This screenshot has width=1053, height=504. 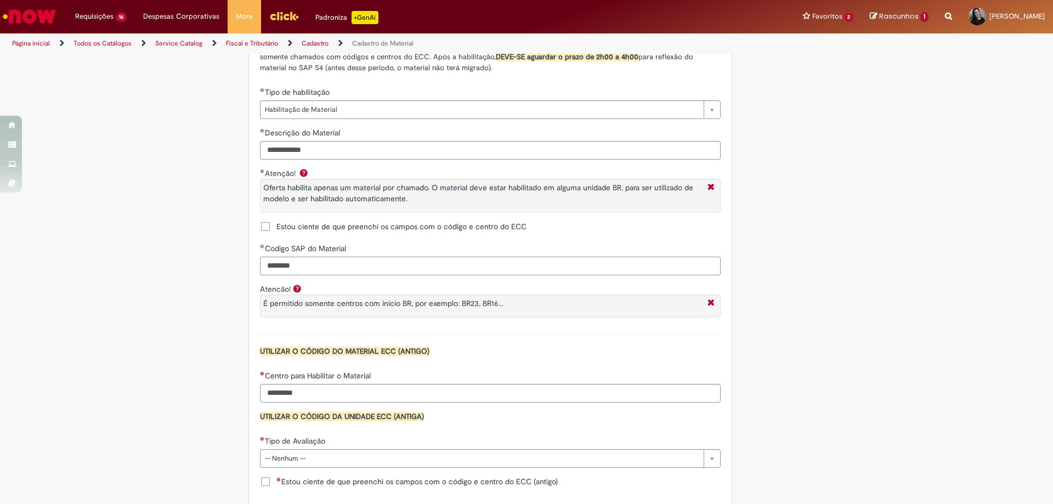 What do you see at coordinates (297, 288) in the screenshot?
I see `span: Ajuda para Atencão!` at bounding box center [297, 288].